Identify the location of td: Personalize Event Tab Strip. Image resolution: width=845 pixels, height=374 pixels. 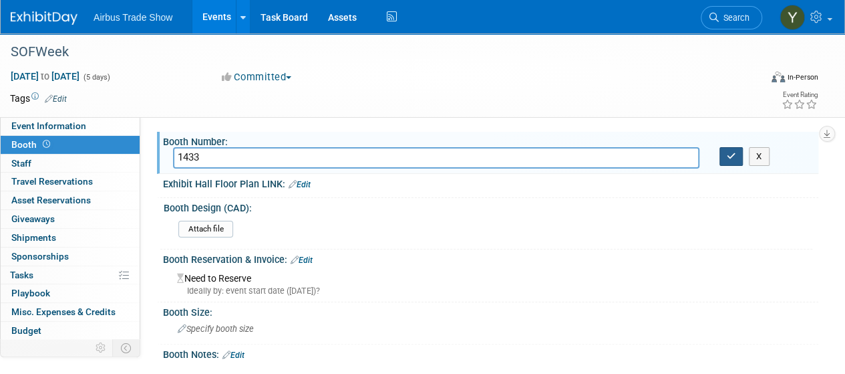
(101, 347).